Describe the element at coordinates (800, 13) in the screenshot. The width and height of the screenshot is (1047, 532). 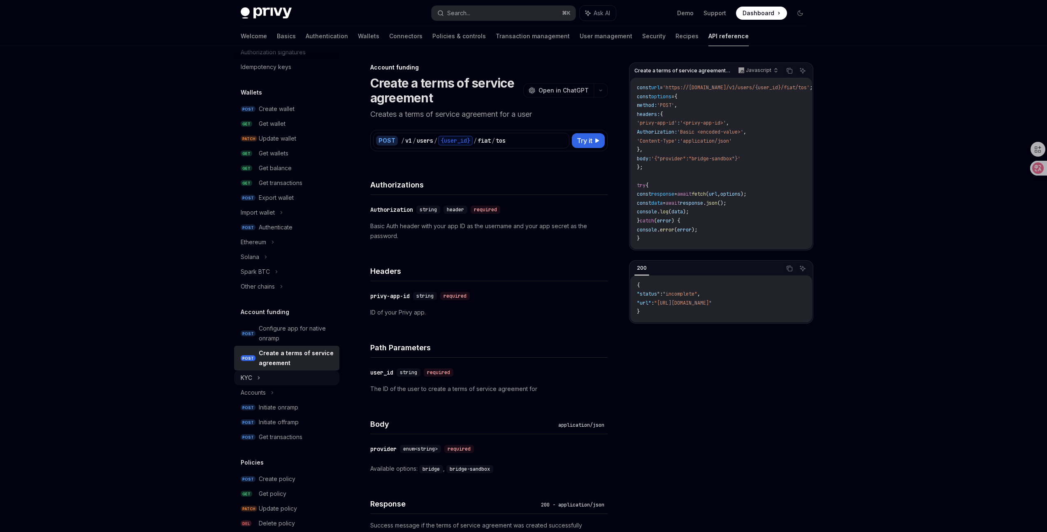
I see `button: Toggle dark mode` at that location.